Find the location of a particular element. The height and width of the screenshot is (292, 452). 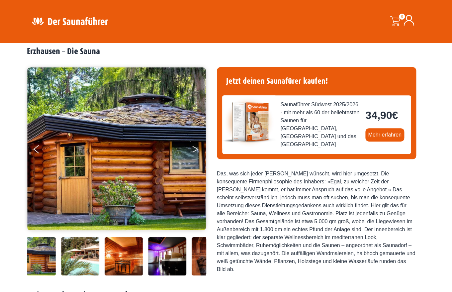

button: Next is located at coordinates (200, 150).